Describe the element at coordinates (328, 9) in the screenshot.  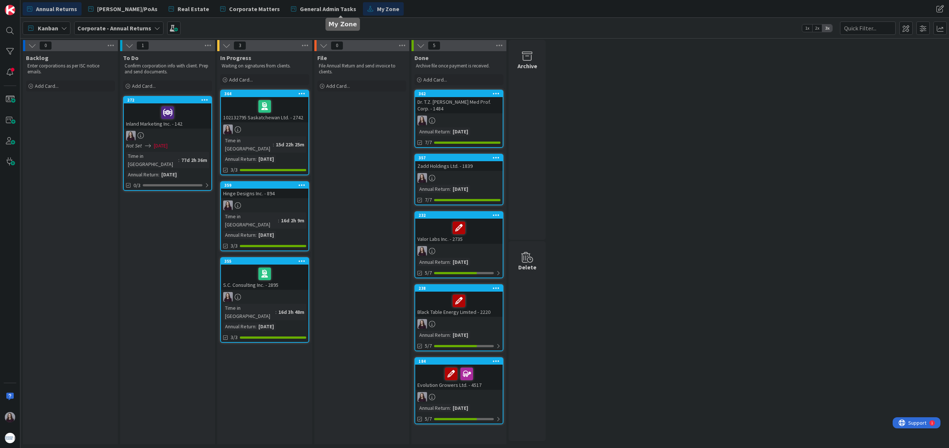
I see `span: General Admin Tasks` at that location.